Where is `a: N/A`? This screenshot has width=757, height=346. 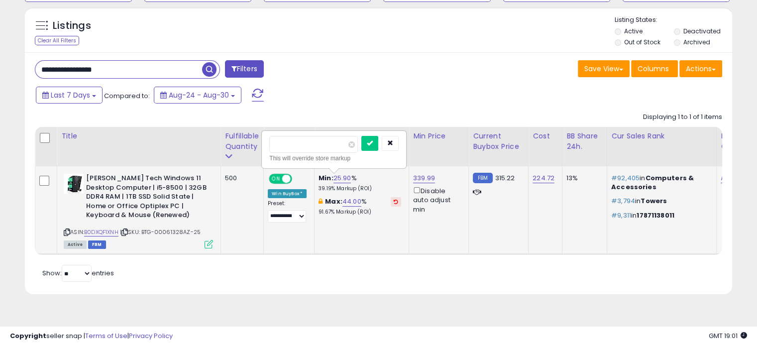 a: N/A is located at coordinates (727, 178).